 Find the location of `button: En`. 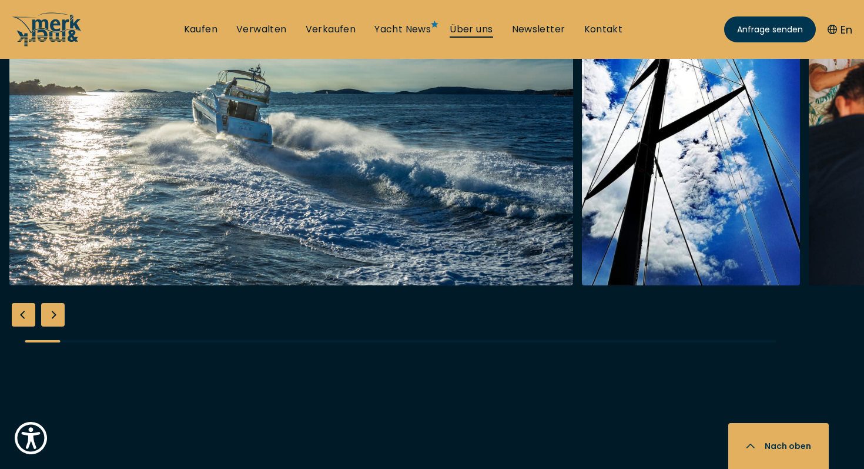

button: En is located at coordinates (840, 29).